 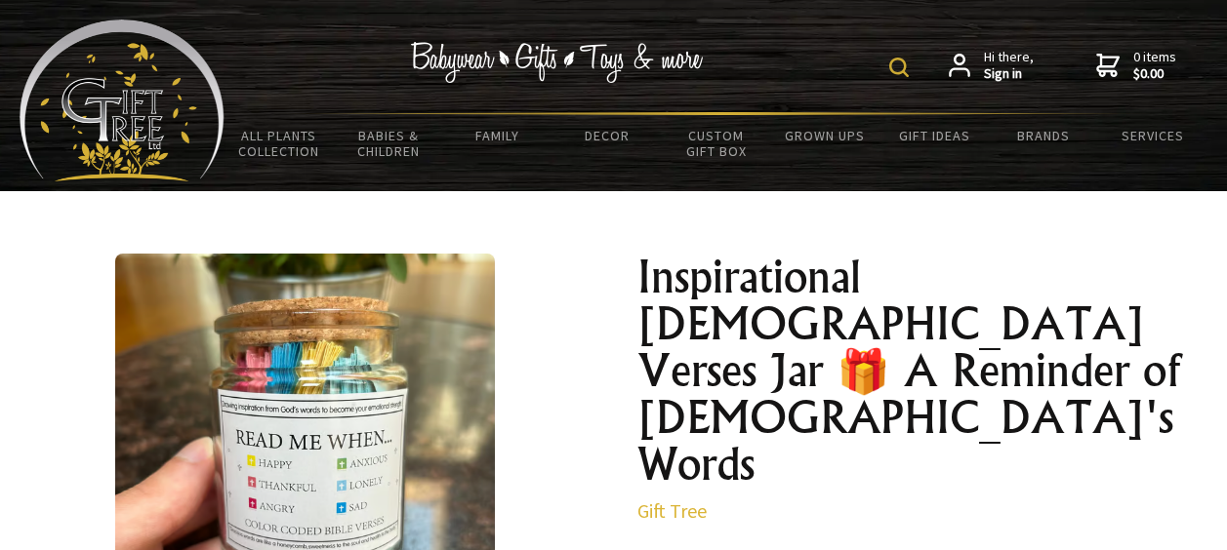 I want to click on a: Babies & Children, so click(x=388, y=143).